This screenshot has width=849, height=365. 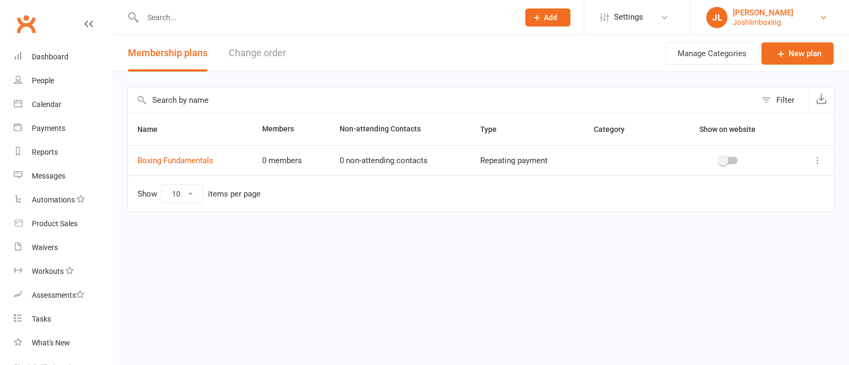 I want to click on div: Workouts, so click(x=48, y=272).